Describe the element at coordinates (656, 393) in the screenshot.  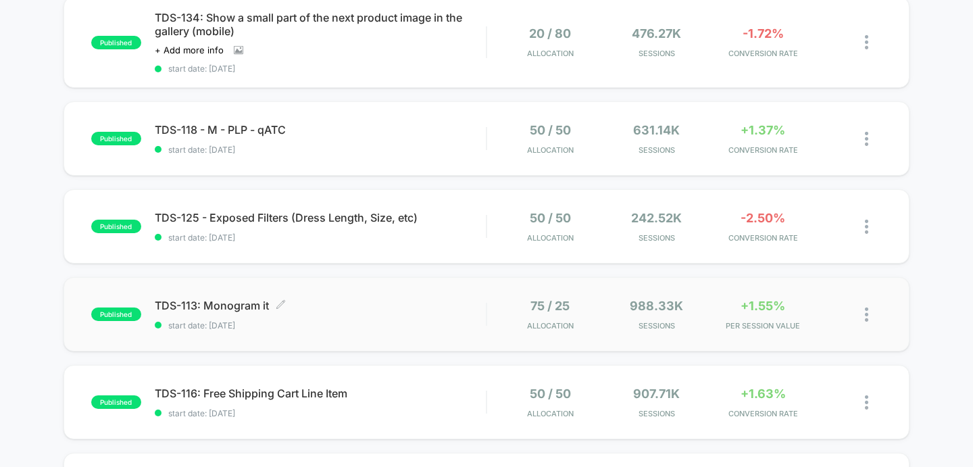
I see `span: 907.71k` at that location.